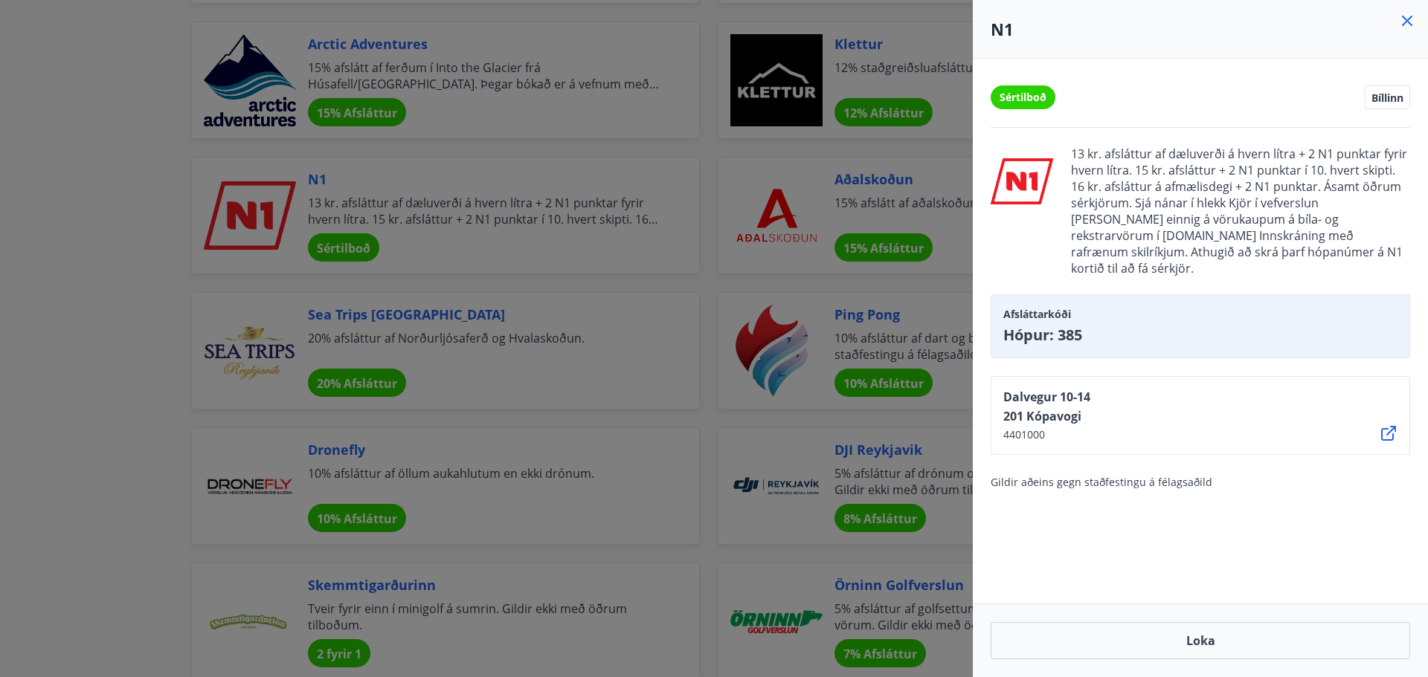 This screenshot has width=1428, height=677. What do you see at coordinates (1240, 211) in the screenshot?
I see `span: 13 kr. afsláttur af dæluverði á hvern lítra + 2 N1 punktar fyrir hvern lítra. 15 kr. afsláttur + ...` at bounding box center [1240, 211].